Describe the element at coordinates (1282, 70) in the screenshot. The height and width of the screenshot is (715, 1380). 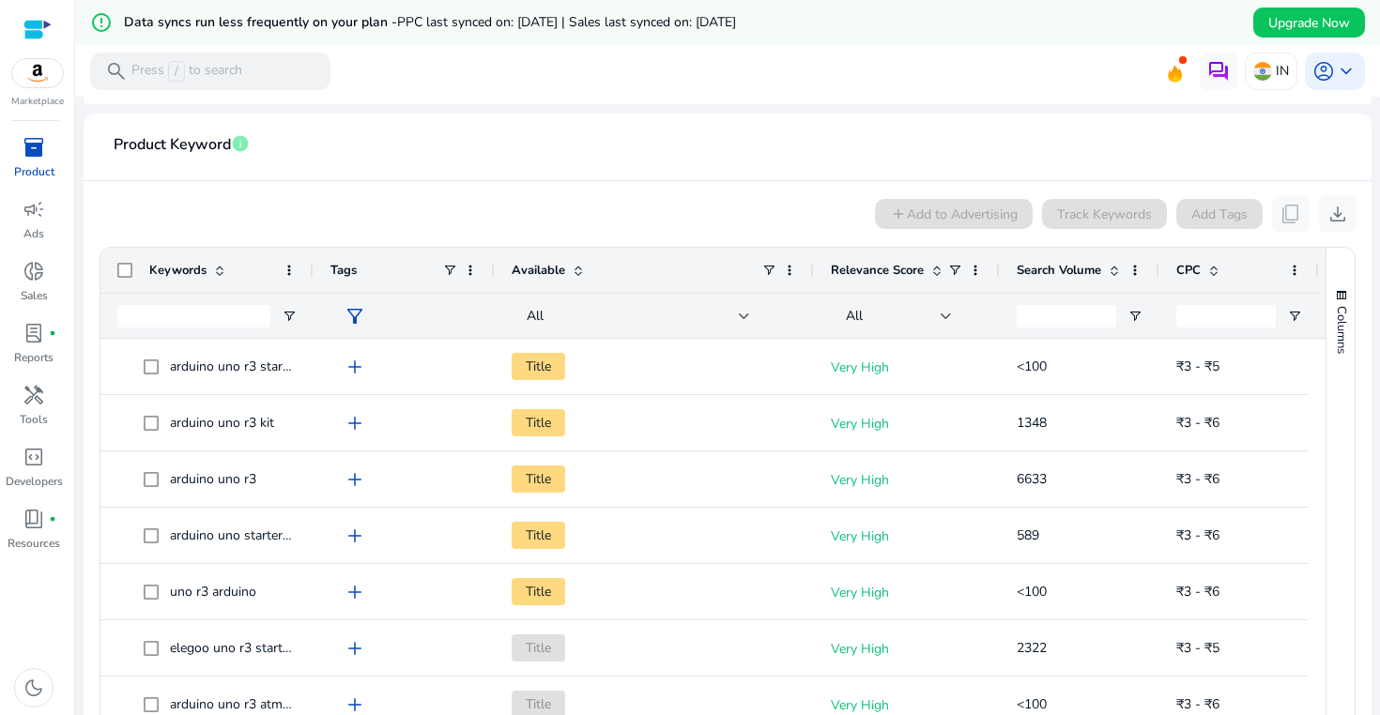
I see `p: IN` at that location.